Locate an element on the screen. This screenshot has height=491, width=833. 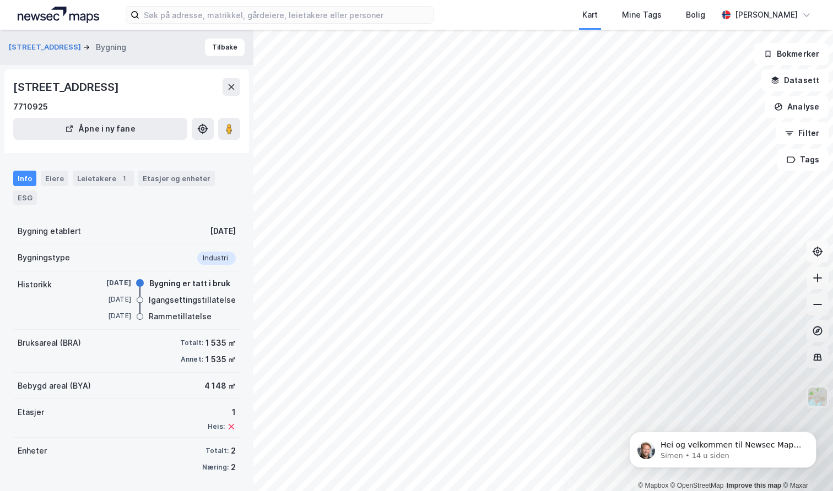
button: Analyse is located at coordinates (797, 107).